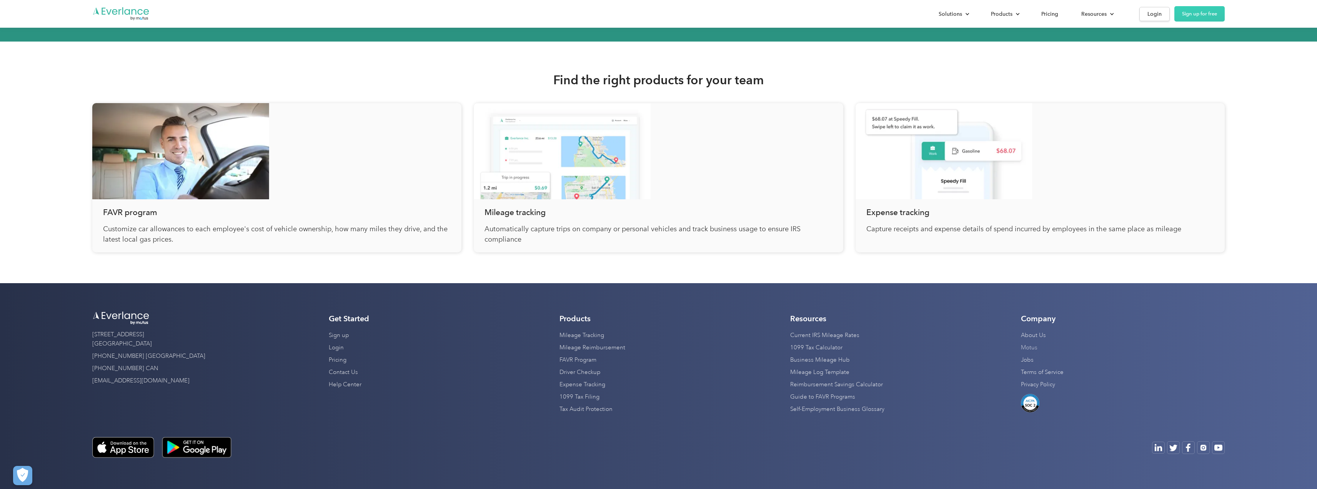 The image size is (1317, 489). I want to click on a: Mileage Reimbursement, so click(592, 348).